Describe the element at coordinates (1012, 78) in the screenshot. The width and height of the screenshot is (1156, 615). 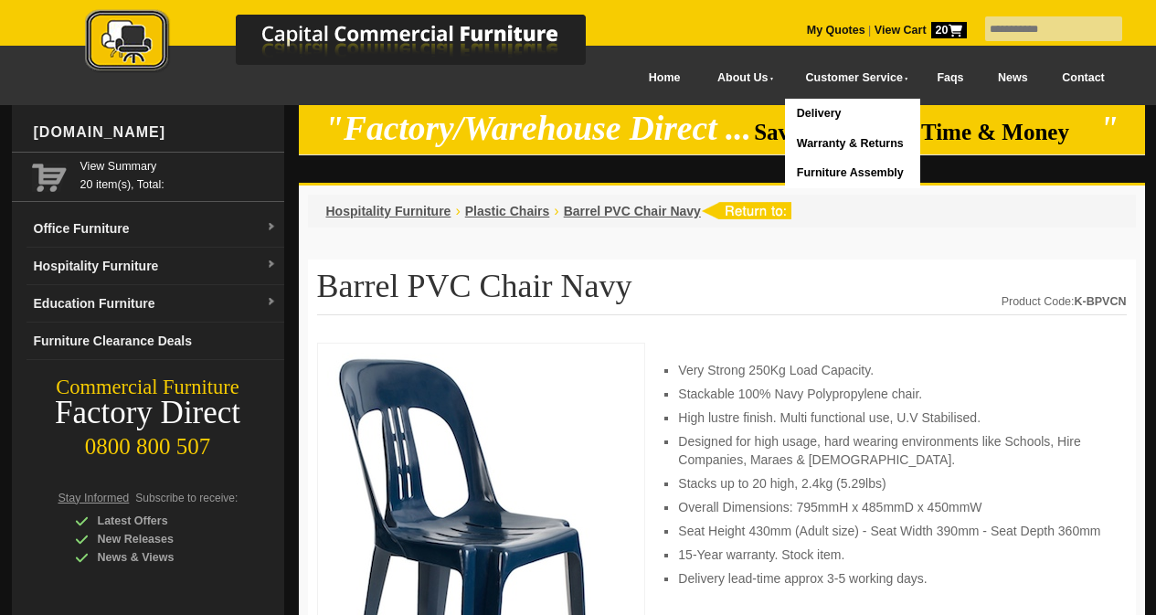
I see `a: News` at that location.